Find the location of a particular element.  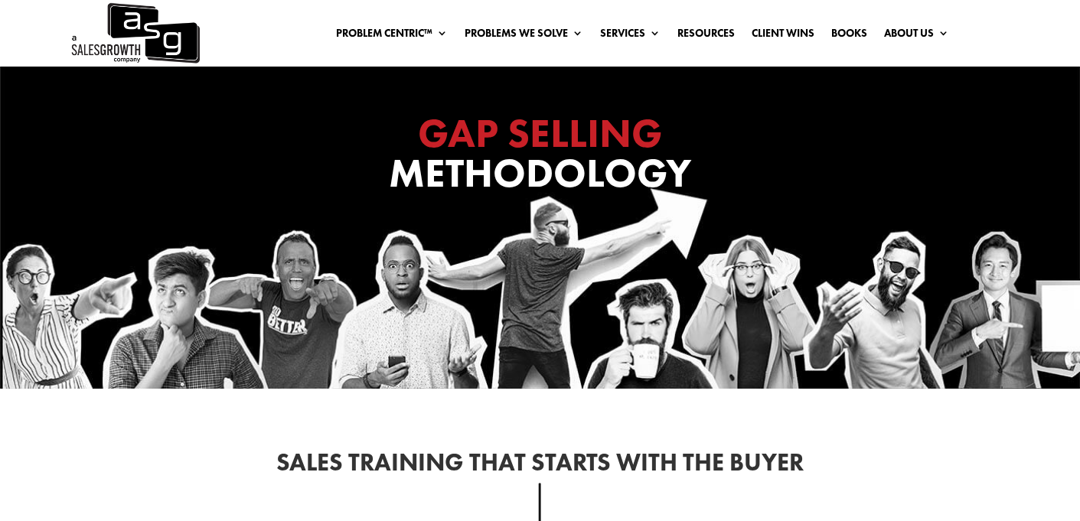

h2: Sales Training That Starts With the Buyer is located at coordinates (540, 467).